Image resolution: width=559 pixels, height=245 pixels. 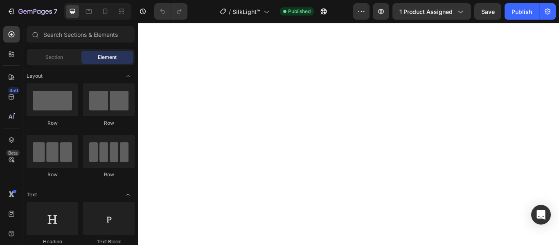 What do you see at coordinates (55, 11) in the screenshot?
I see `p: 7` at bounding box center [55, 11].